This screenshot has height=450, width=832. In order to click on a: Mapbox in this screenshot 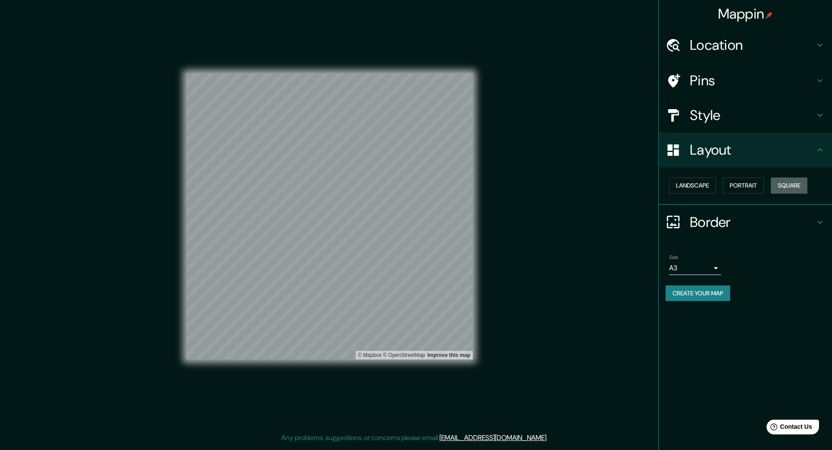, I will do `click(370, 355)`.